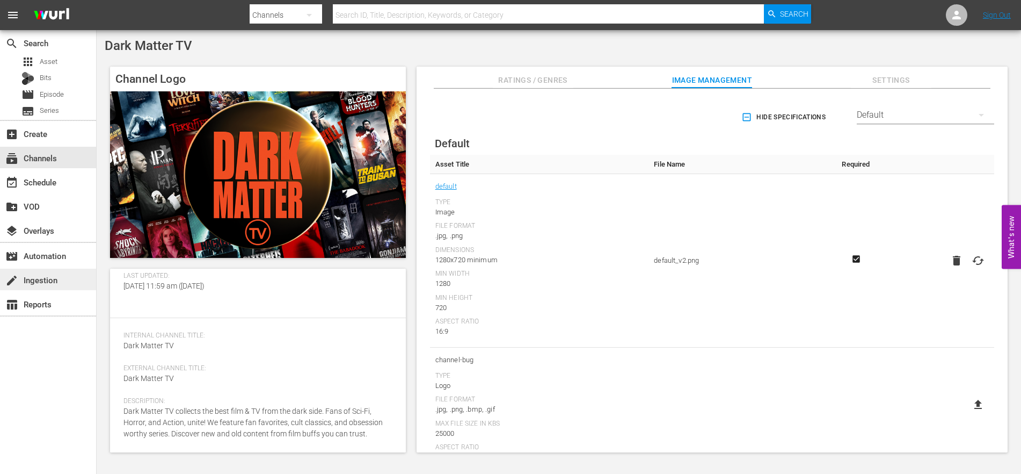 Image resolution: width=1021 pixels, height=474 pixels. What do you see at coordinates (788, 14) in the screenshot?
I see `button: Search` at bounding box center [788, 14].